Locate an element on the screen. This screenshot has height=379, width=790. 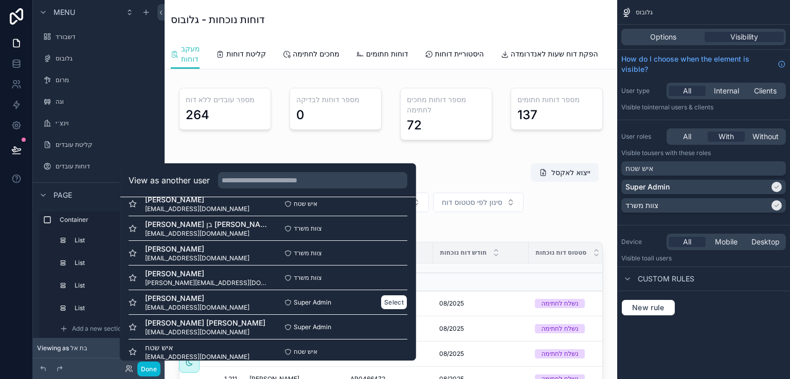
a: דוחות עובדים is located at coordinates (99, 167).